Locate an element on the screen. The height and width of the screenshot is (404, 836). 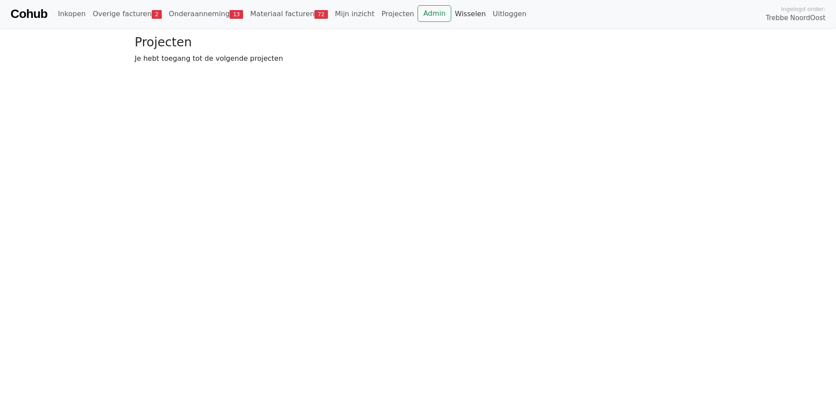
span: 72 is located at coordinates (321, 14).